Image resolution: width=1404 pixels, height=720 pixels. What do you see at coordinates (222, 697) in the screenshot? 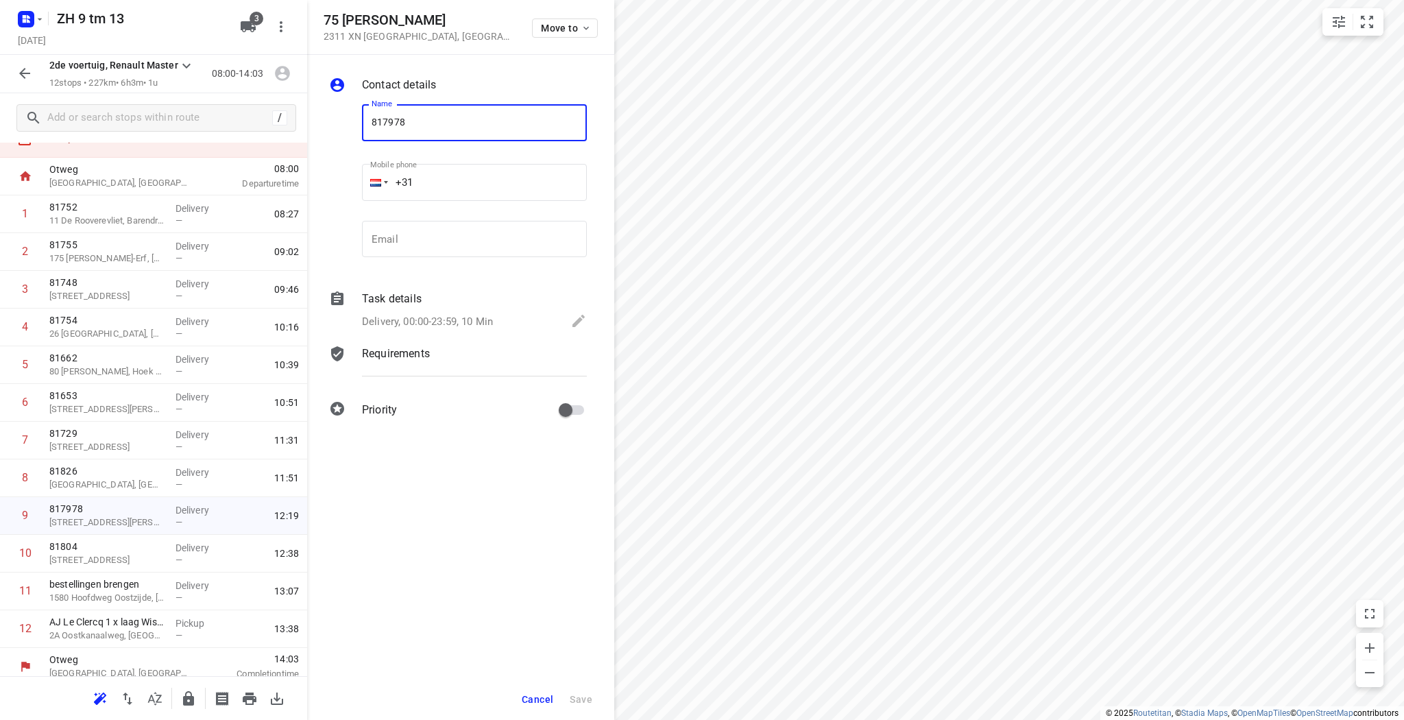
I see `span: Print shipping labels` at bounding box center [222, 697].